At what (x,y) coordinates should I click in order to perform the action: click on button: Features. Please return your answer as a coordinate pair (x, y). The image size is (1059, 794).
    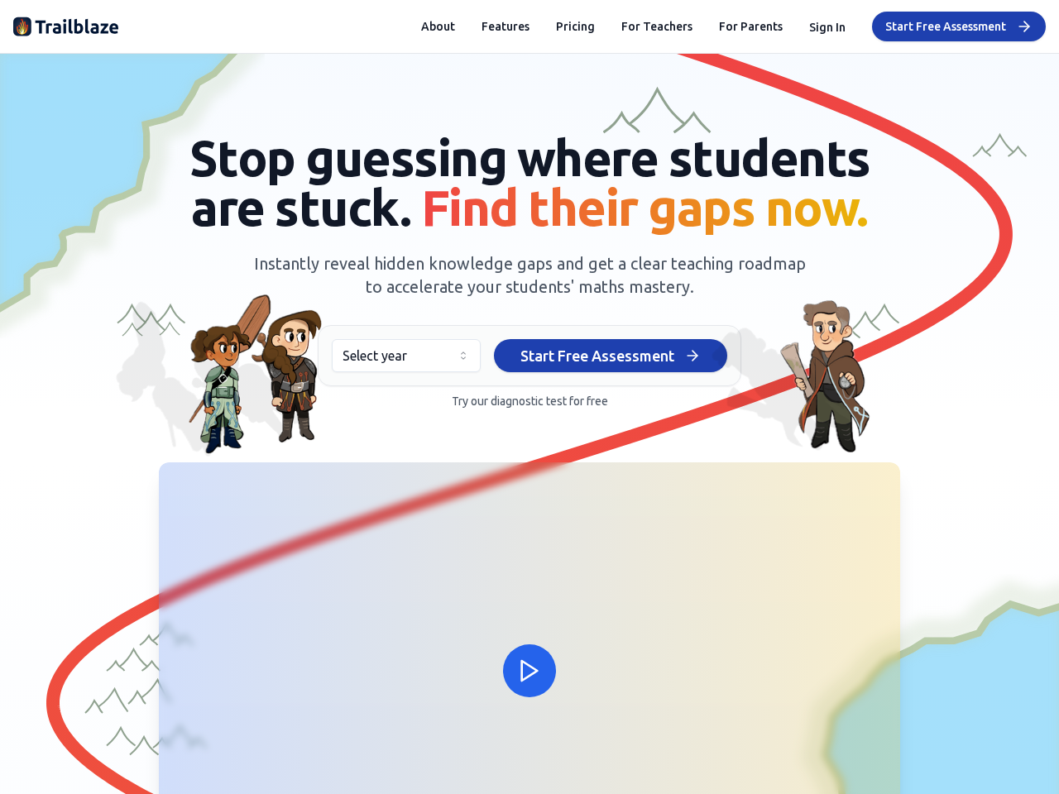
    Looking at the image, I should click on (505, 26).